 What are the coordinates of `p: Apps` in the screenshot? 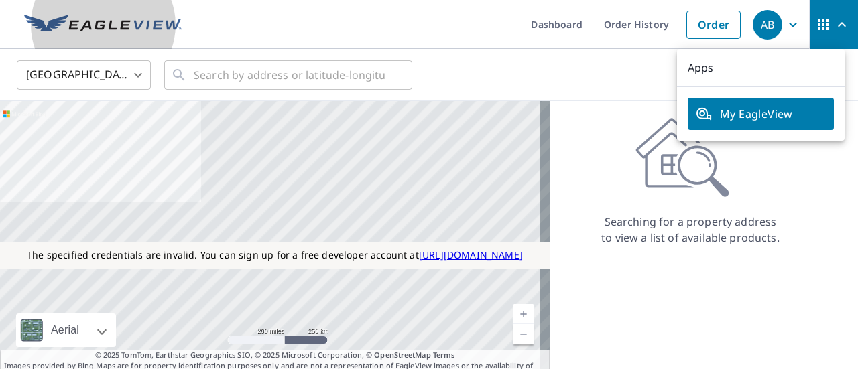 It's located at (760, 68).